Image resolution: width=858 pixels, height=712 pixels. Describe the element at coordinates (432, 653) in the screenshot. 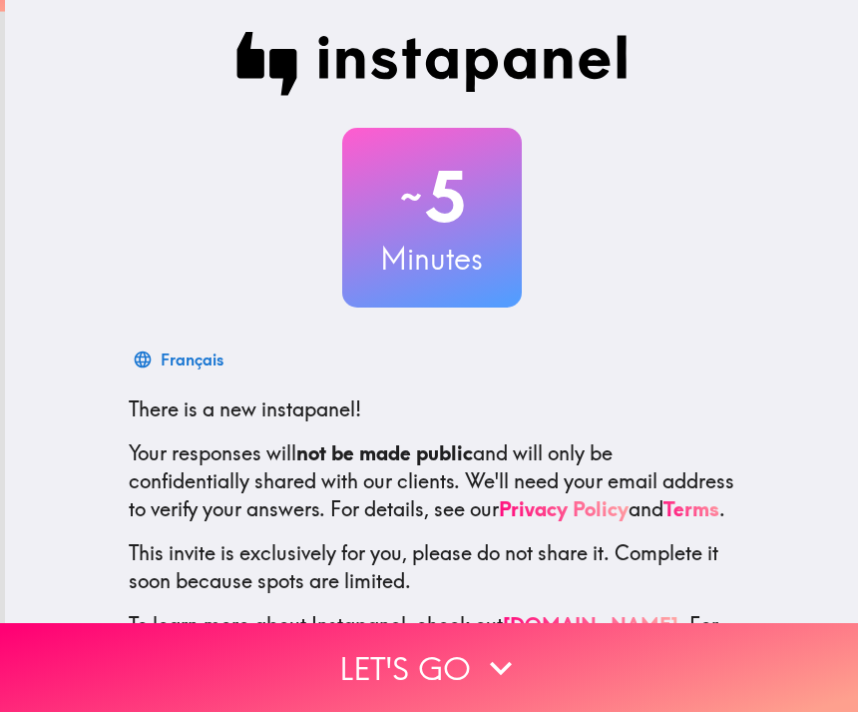

I see `p: To learn more about Instapanel, check out . For questions or help, email us at .` at that location.